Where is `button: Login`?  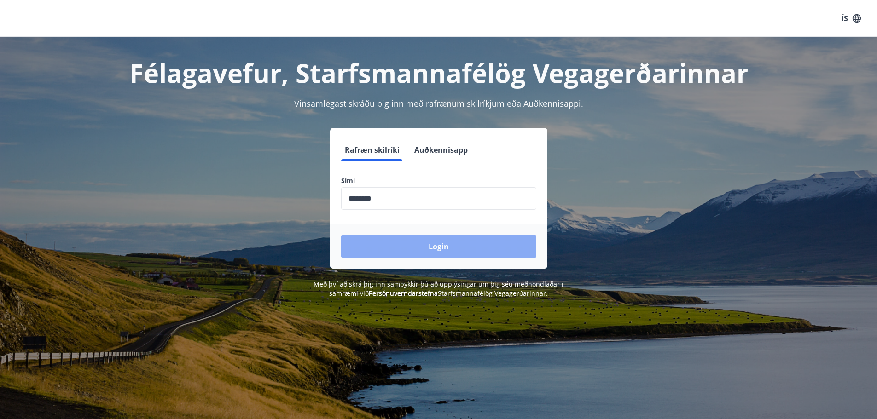
button: Login is located at coordinates (439, 247).